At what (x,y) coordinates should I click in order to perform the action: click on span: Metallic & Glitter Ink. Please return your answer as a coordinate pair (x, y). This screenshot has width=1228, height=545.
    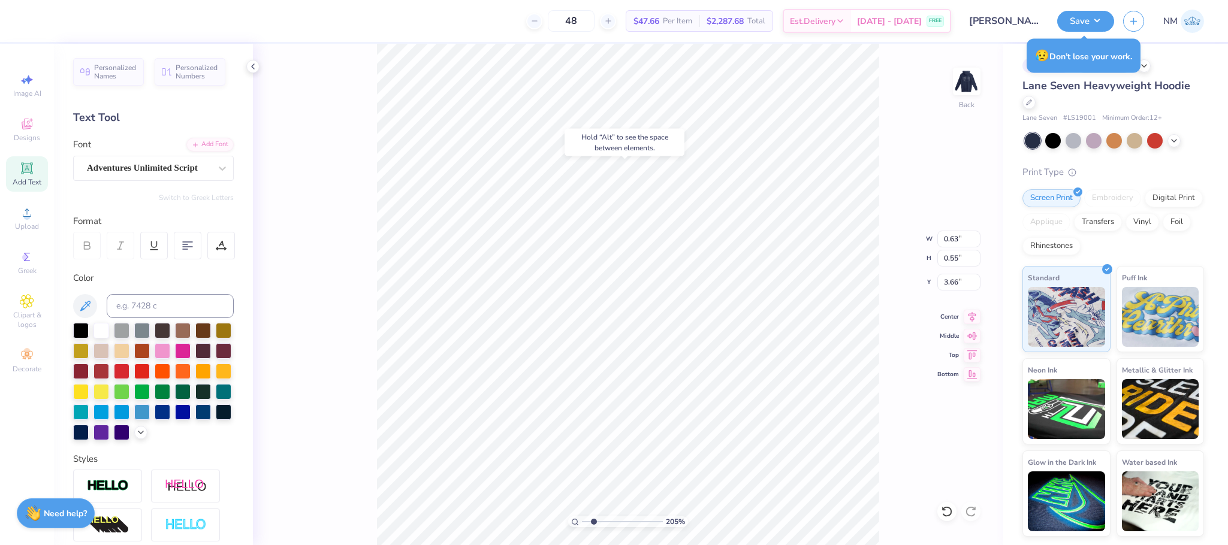
    Looking at the image, I should click on (1157, 370).